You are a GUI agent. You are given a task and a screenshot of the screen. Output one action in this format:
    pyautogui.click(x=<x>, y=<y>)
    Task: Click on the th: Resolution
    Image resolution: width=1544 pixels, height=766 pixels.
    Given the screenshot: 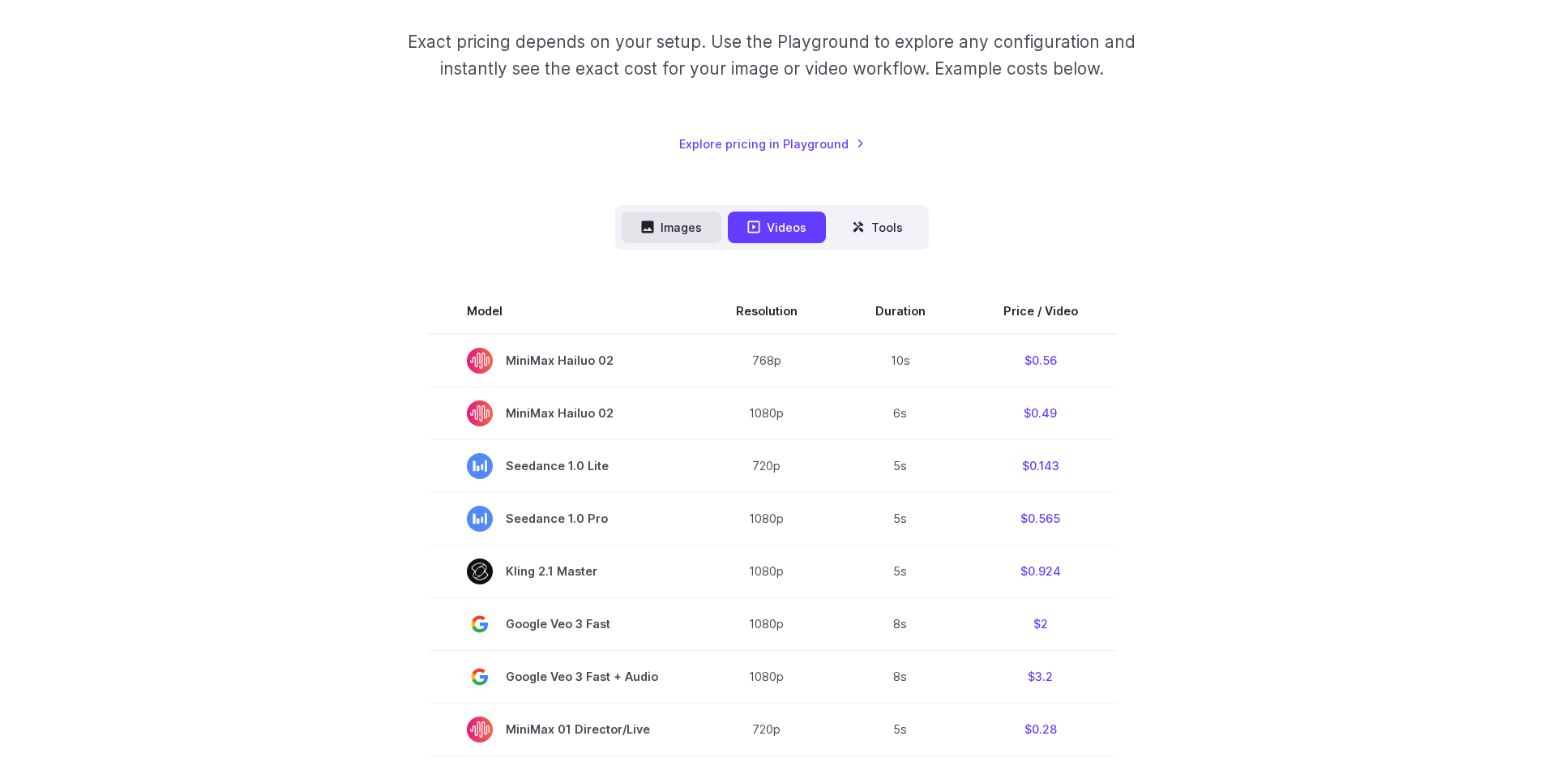 What is the action you would take?
    pyautogui.click(x=767, y=311)
    